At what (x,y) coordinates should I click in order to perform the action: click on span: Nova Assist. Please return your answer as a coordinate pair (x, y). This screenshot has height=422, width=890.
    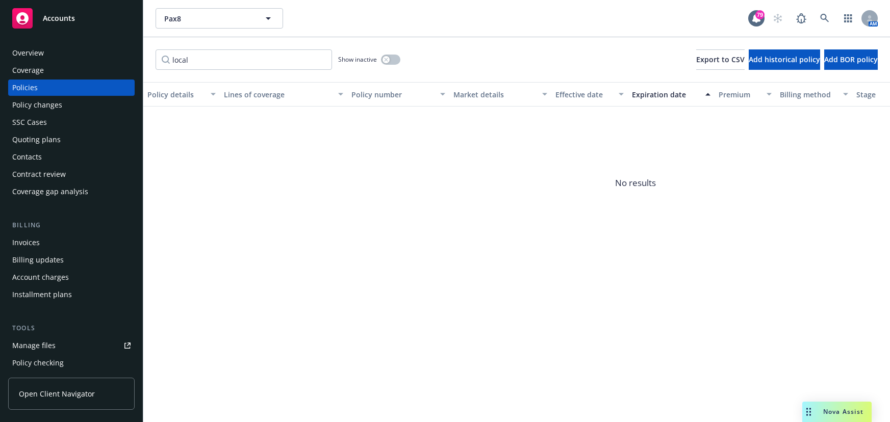
    Looking at the image, I should click on (843, 412).